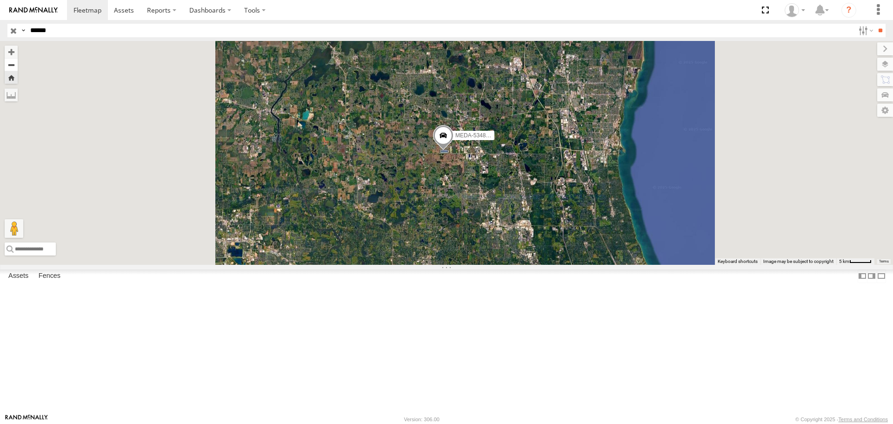 The height and width of the screenshot is (424, 893). I want to click on button: Zoom Home, so click(11, 77).